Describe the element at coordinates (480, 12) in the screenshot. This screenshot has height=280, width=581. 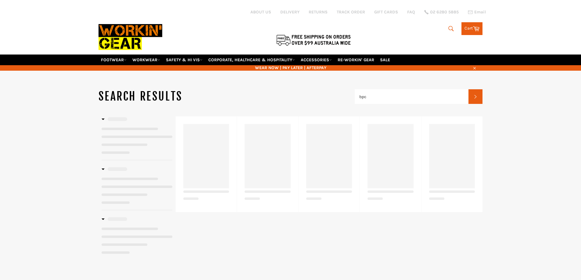
I see `span: Email` at that location.